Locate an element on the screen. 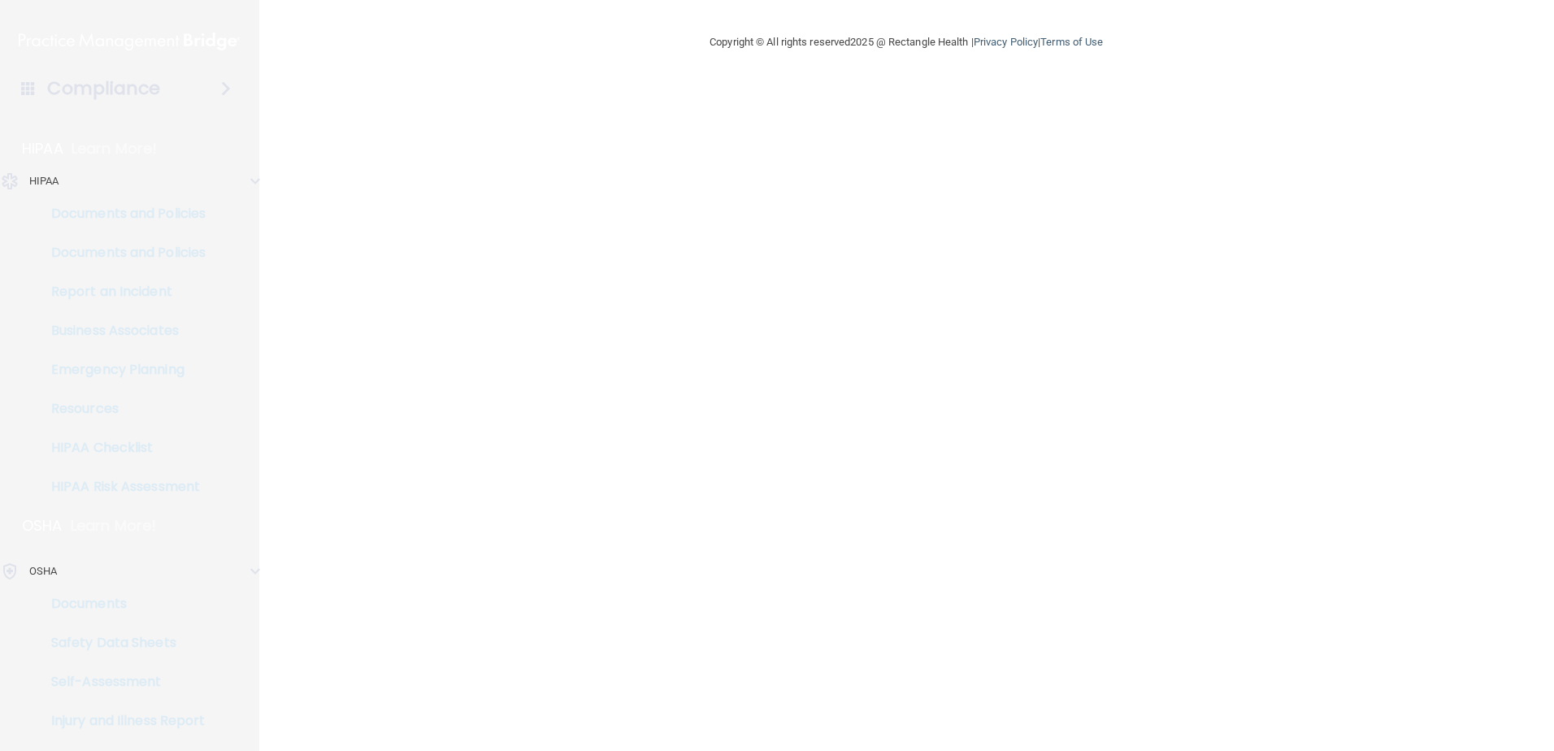 Image resolution: width=1554 pixels, height=751 pixels. p: Report an Incident is located at coordinates (121, 292).